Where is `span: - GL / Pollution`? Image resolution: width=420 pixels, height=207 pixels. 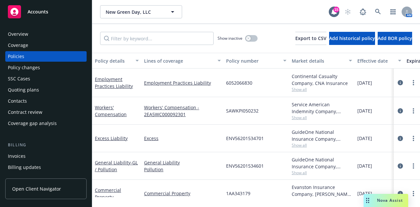 span: - GL / Pollution is located at coordinates (116, 166).